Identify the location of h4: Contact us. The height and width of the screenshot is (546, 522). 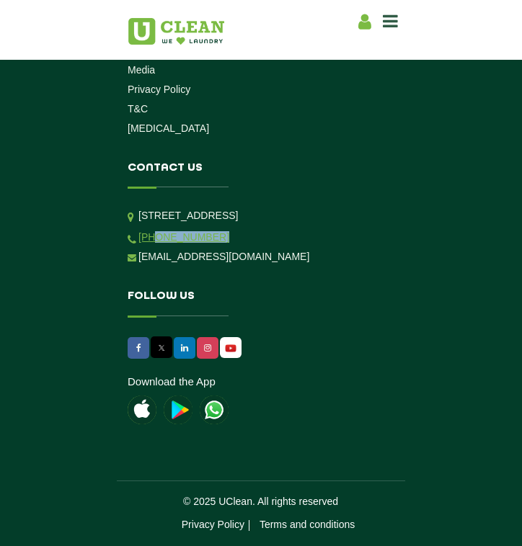
(261, 175).